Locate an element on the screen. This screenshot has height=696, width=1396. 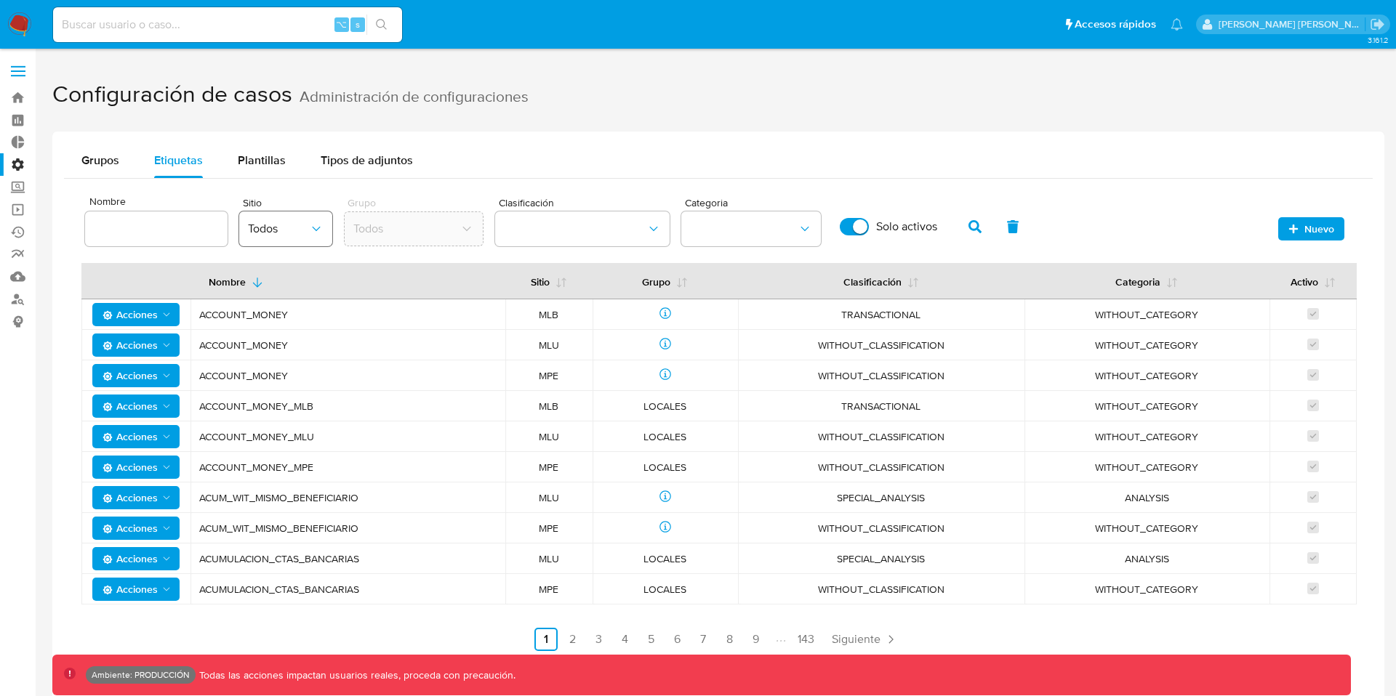
span: s is located at coordinates (358, 24).